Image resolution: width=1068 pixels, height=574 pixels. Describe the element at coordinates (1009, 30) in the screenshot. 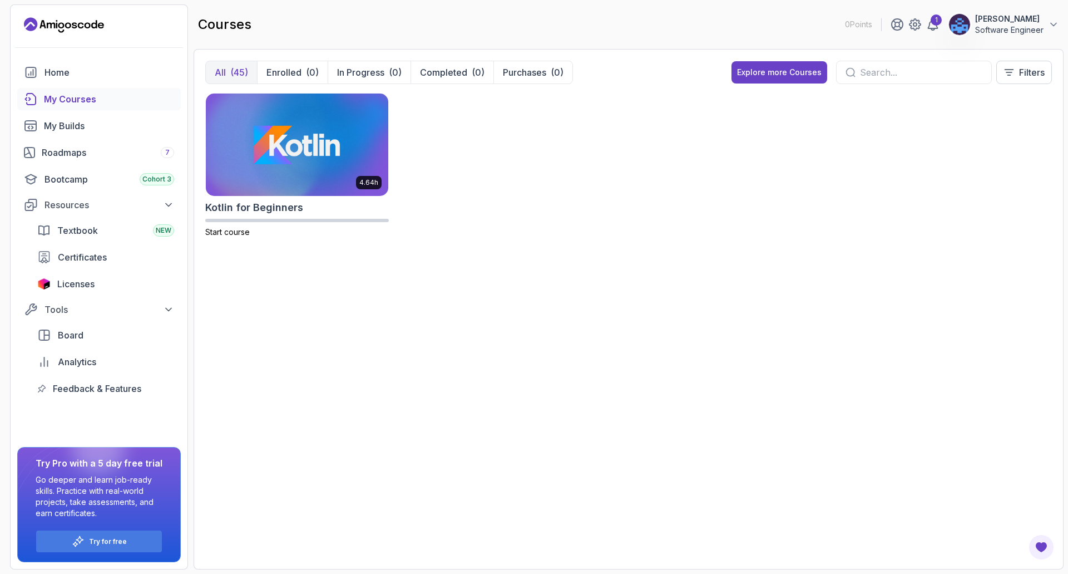

I see `p: Software Engineer` at that location.